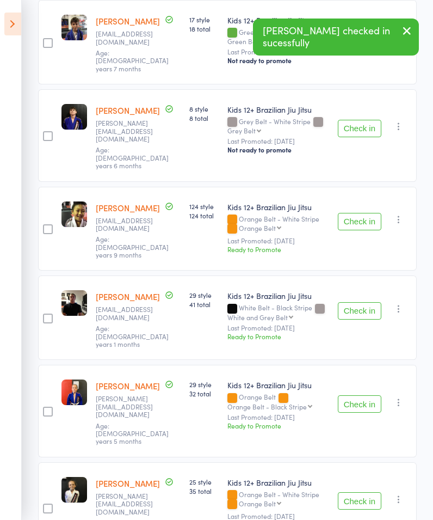  I want to click on div: White Belt - Black Stripe, so click(278, 312).